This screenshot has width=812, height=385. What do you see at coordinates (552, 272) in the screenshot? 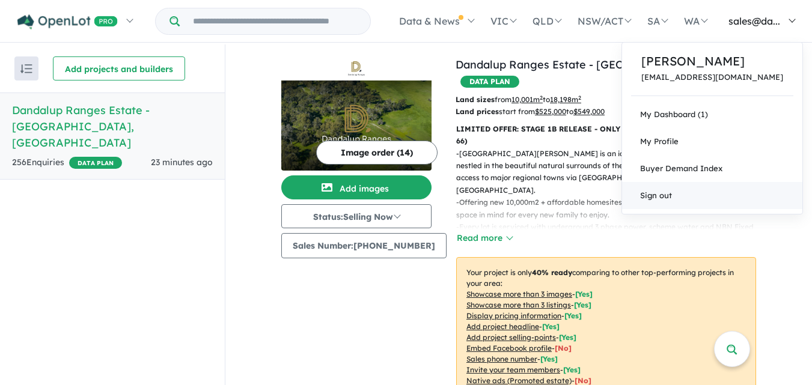
I see `b: 40 % ready` at bounding box center [552, 272].